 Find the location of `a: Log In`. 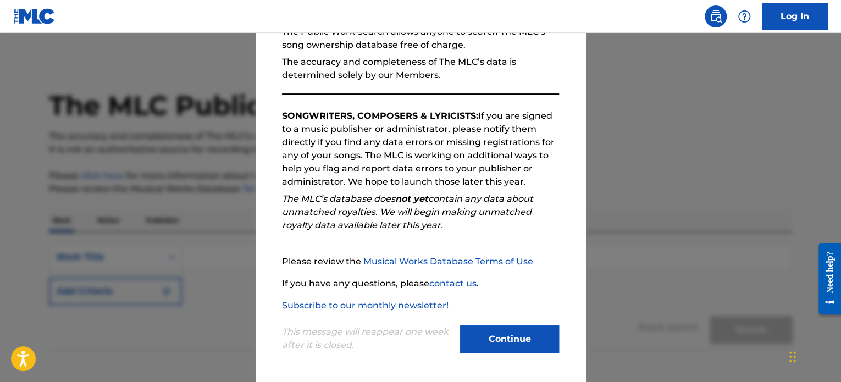

a: Log In is located at coordinates (795, 16).